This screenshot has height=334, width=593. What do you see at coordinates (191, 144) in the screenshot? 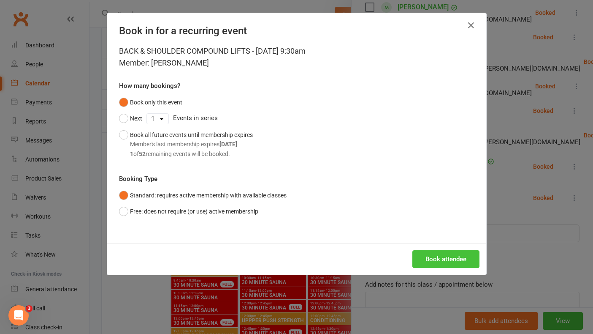
I see `div: Member's last membership expires` at bounding box center [191, 144].